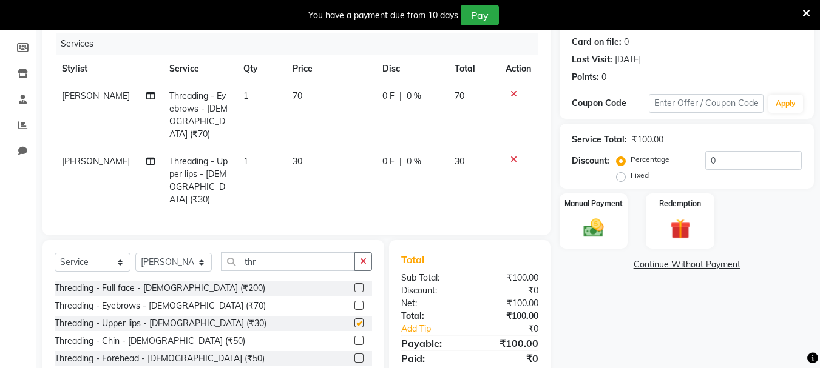  I want to click on a: Continue Without Payment, so click(686, 265).